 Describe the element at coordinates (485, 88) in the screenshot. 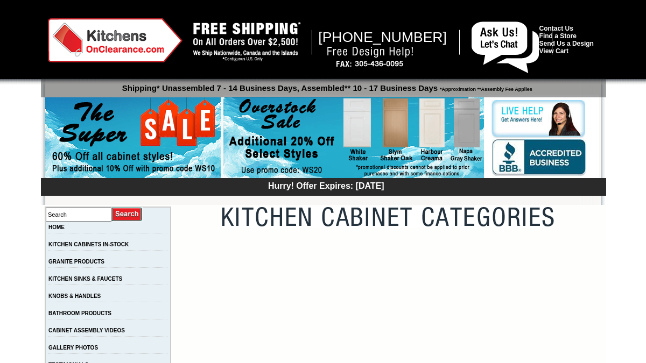

I see `span: *Approximation **Assembly Fee Applies` at that location.